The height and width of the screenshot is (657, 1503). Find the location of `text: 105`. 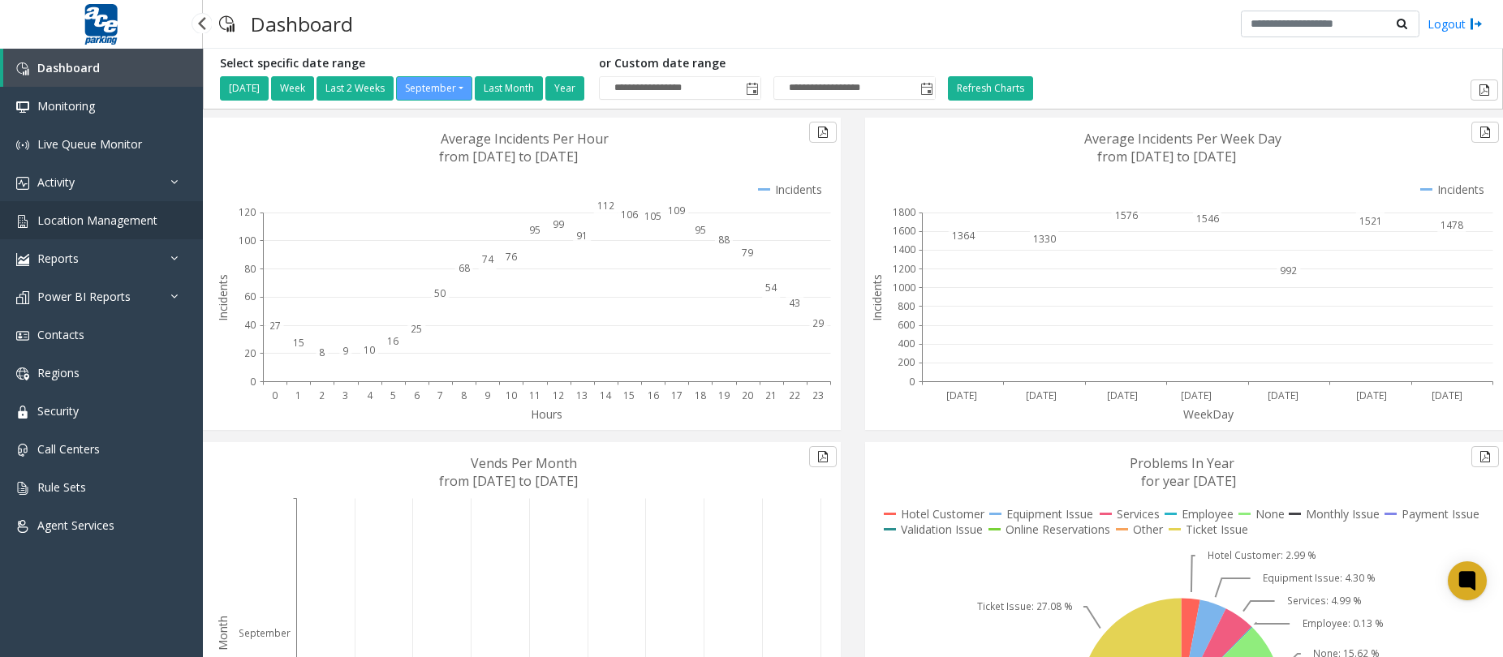

text: 105 is located at coordinates (653, 216).